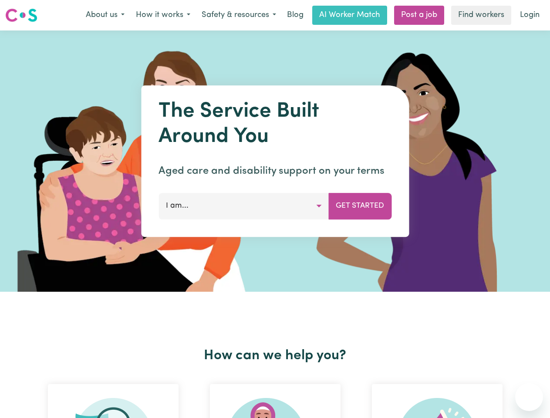 The height and width of the screenshot is (418, 550). Describe the element at coordinates (295, 15) in the screenshot. I see `a: Blog` at that location.